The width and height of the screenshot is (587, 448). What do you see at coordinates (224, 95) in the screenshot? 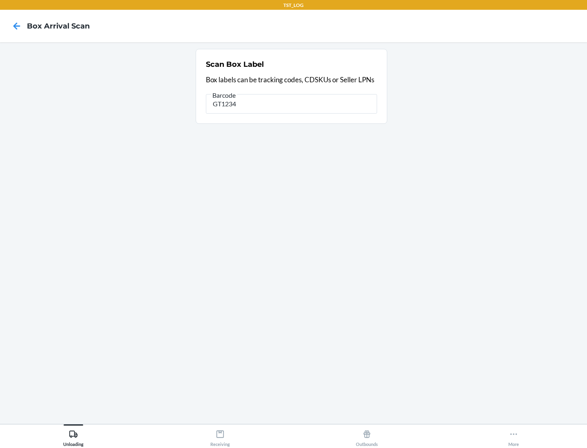
I see `span: Barcode` at bounding box center [224, 95].